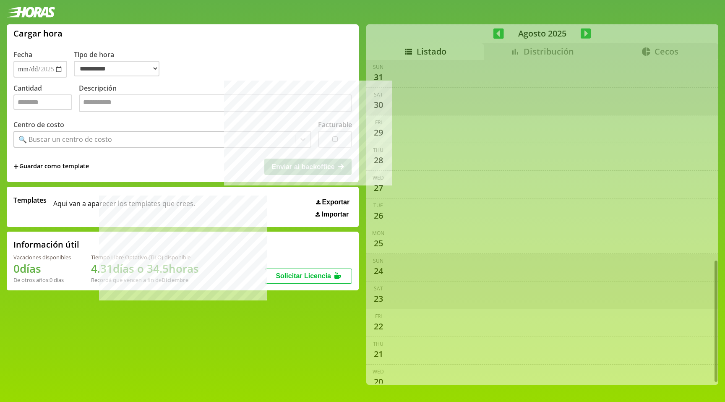  What do you see at coordinates (31, 12) in the screenshot?
I see `img: logotipo` at bounding box center [31, 12].